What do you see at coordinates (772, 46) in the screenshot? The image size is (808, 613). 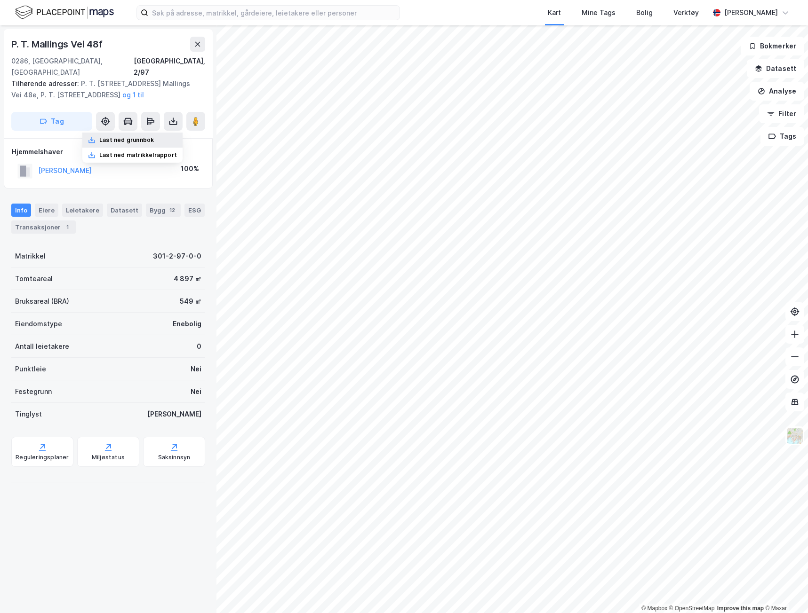 I see `button: Bokmerker` at bounding box center [772, 46].